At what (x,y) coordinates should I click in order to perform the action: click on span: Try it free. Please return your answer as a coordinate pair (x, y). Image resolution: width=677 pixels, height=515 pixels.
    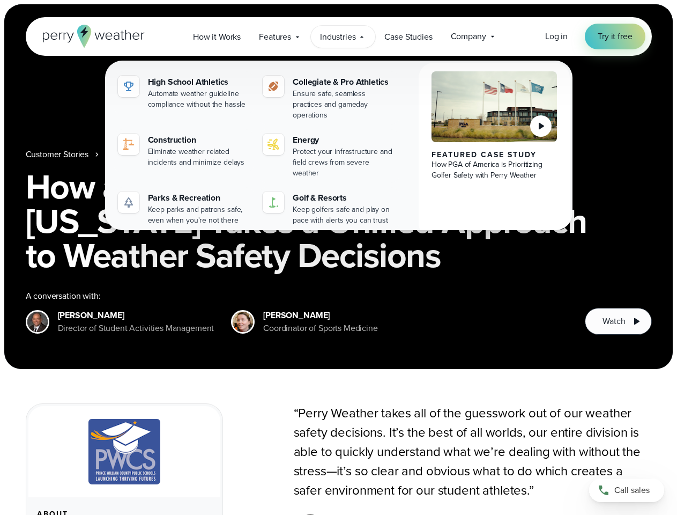
    Looking at the image, I should click on (615, 36).